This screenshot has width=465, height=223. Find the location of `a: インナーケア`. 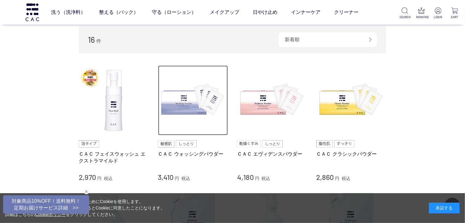

a: インナーケア is located at coordinates (306, 12).